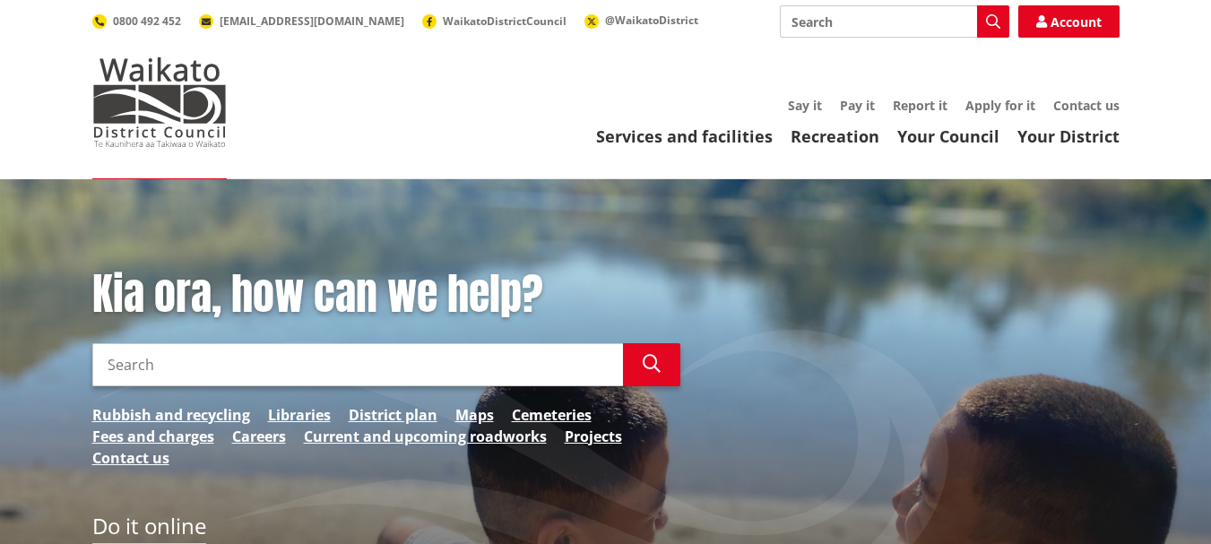 The height and width of the screenshot is (544, 1211). Describe the element at coordinates (593, 437) in the screenshot. I see `a: Projects` at that location.